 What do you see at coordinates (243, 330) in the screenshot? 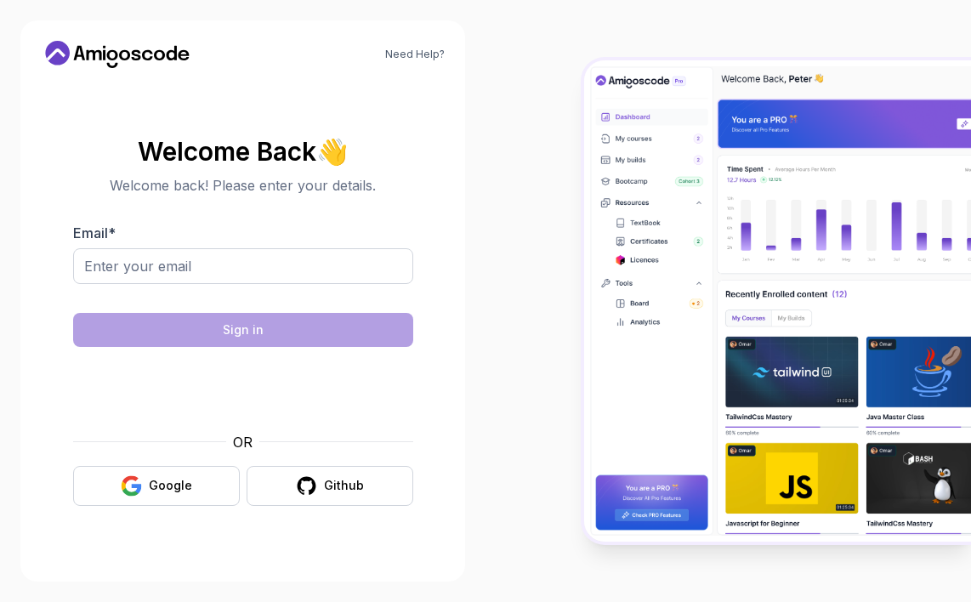
I see `button: Sign in` at bounding box center [243, 330].